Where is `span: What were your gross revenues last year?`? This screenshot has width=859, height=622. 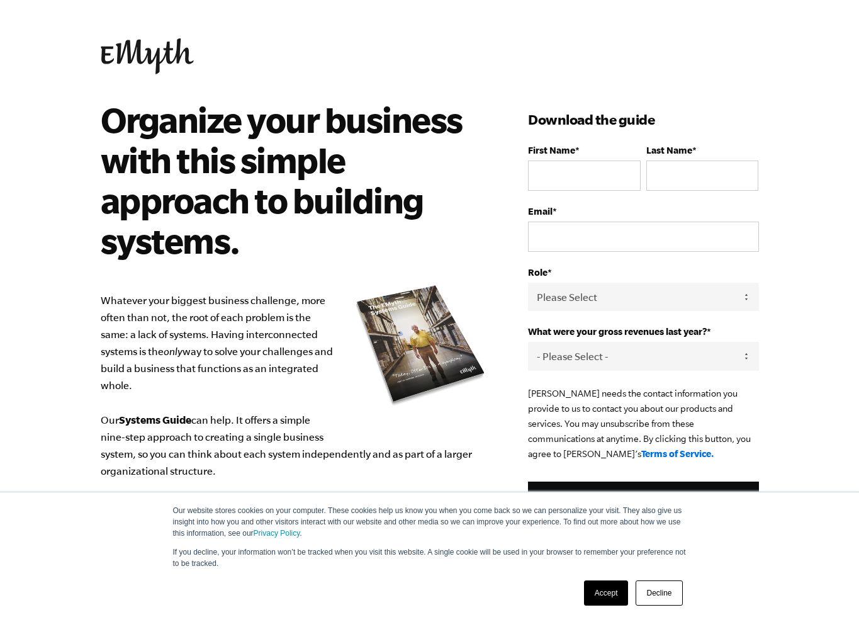 span: What were your gross revenues last year? is located at coordinates (617, 331).